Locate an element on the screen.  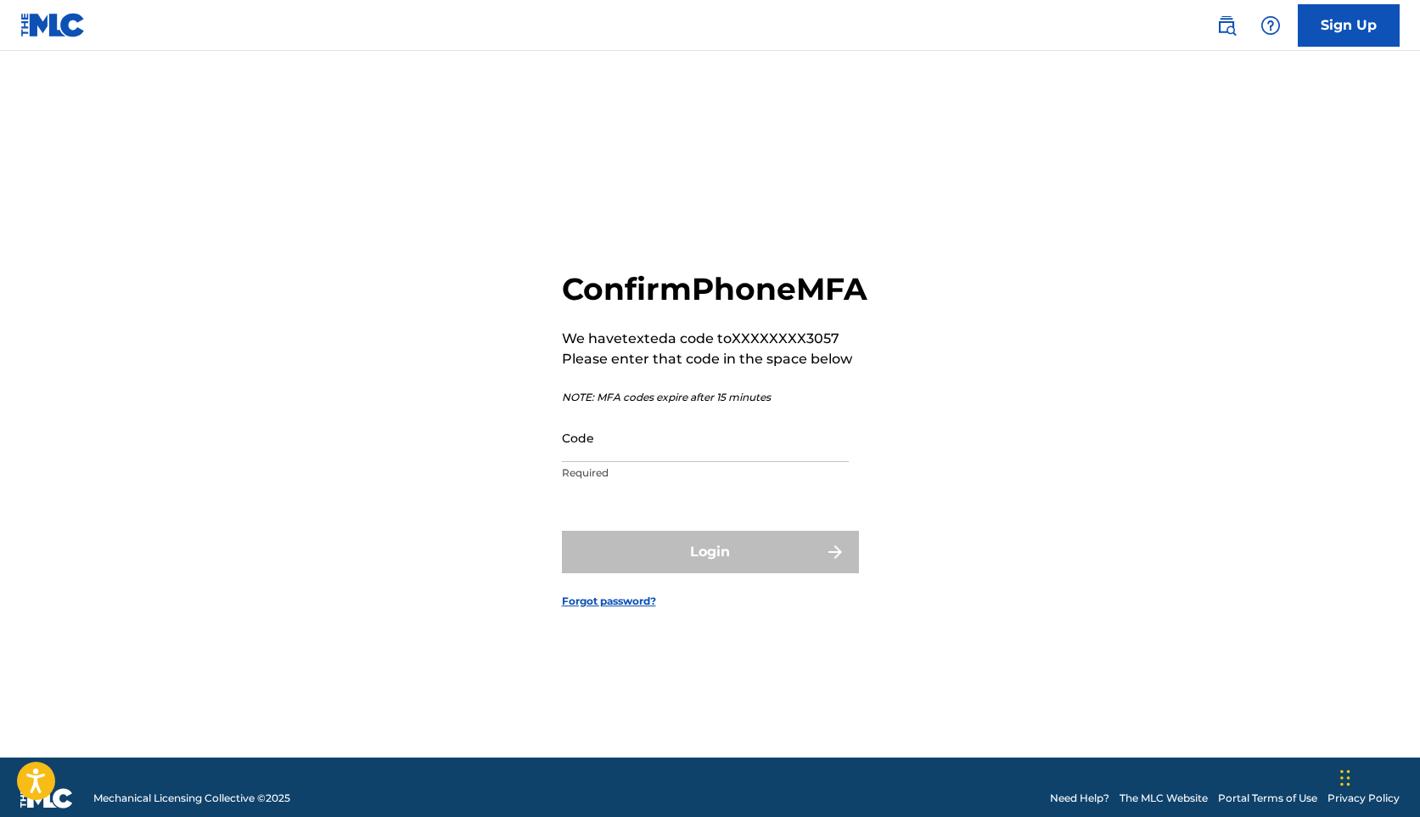
img: search is located at coordinates (1227, 25).